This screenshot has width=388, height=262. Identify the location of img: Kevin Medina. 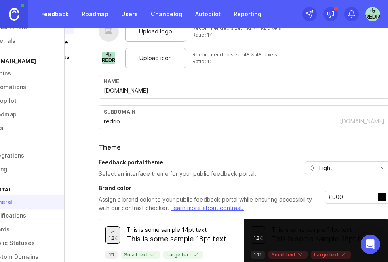
(372, 14).